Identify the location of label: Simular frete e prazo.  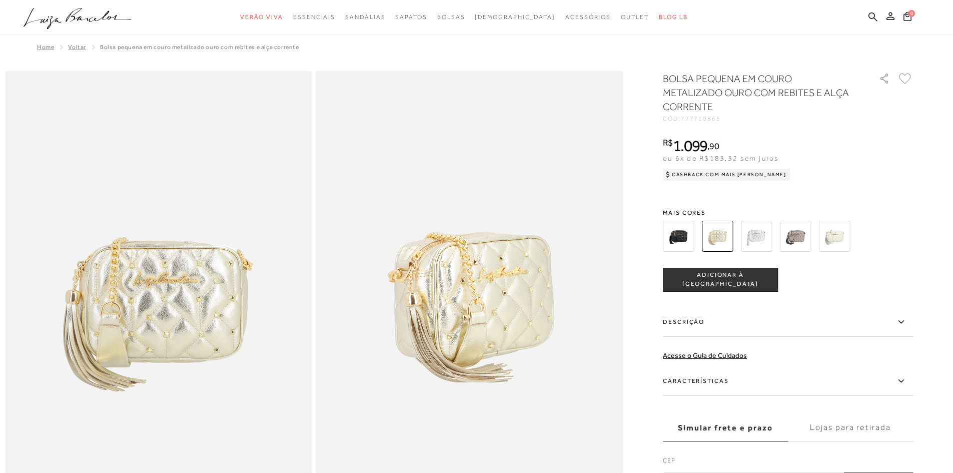
(725, 428).